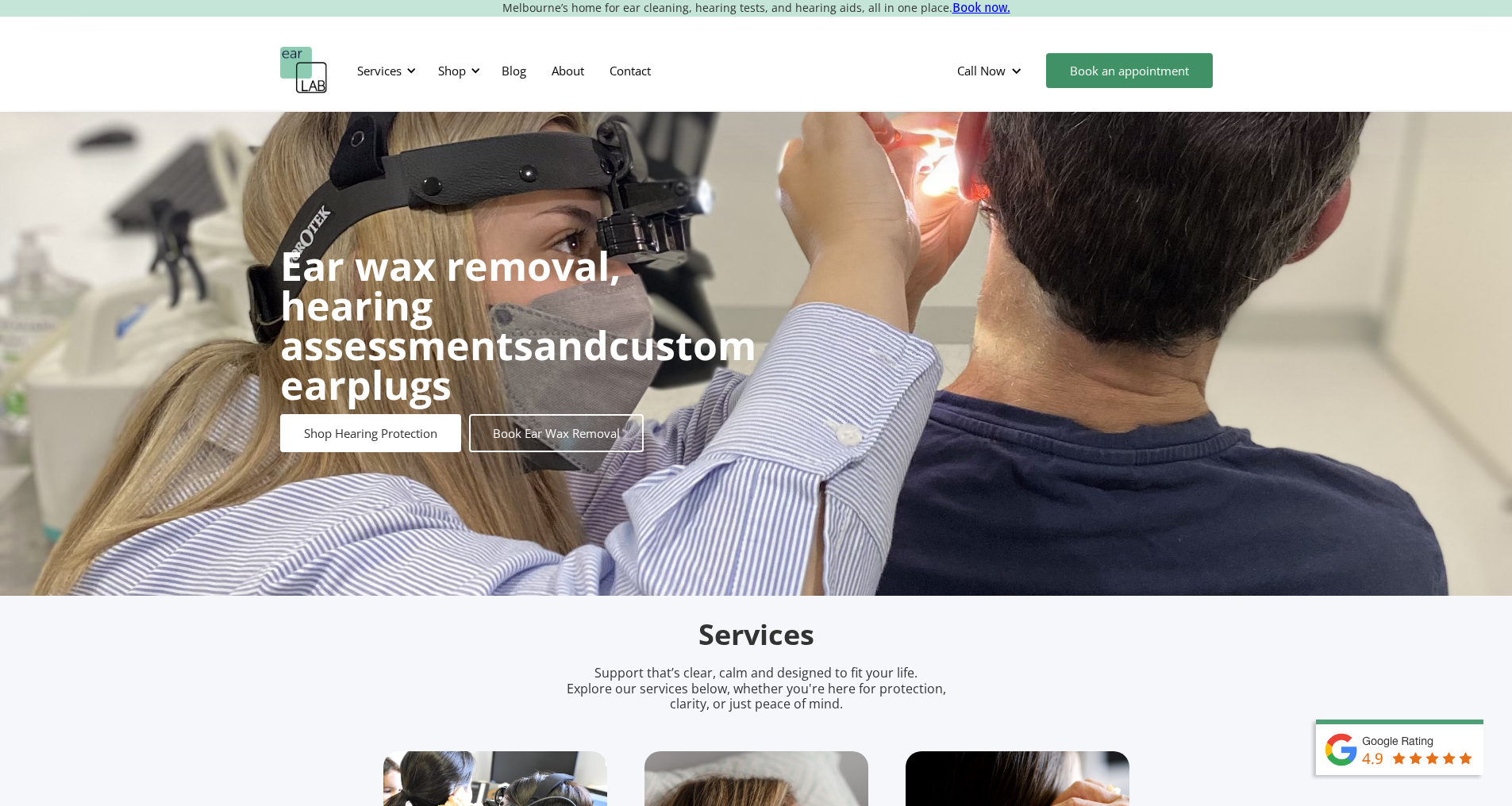  Describe the element at coordinates (450, 306) in the screenshot. I see `strong: Ear wax removal, hearing assessments` at that location.